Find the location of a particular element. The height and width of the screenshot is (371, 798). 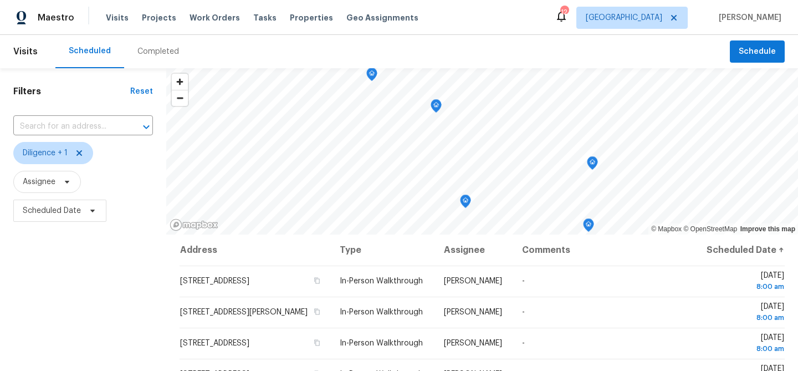

span: Projects is located at coordinates (159, 18).